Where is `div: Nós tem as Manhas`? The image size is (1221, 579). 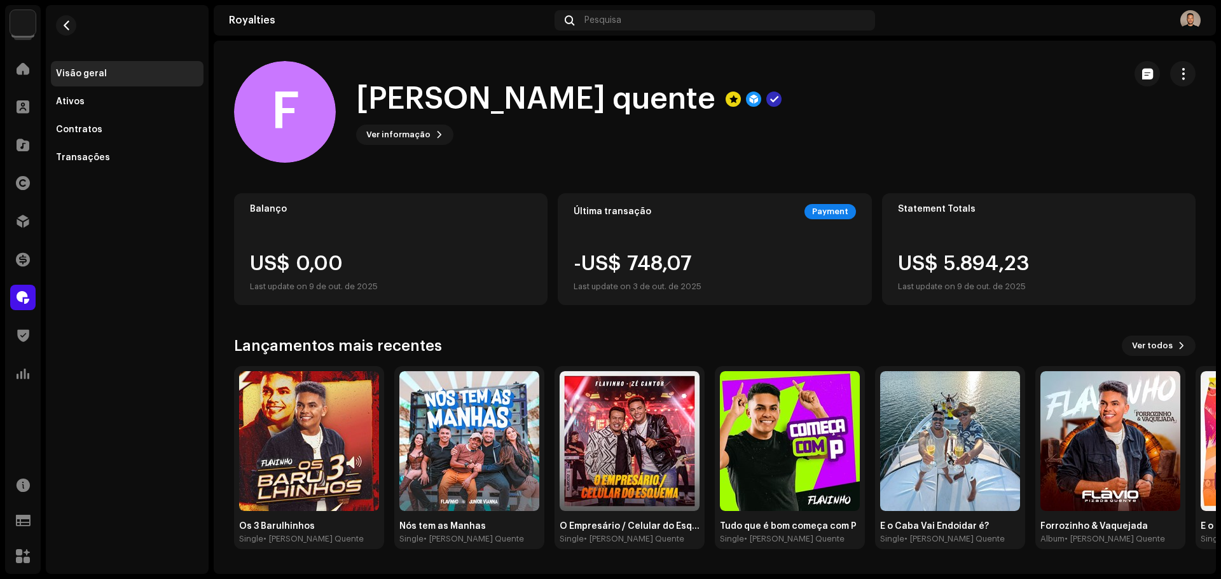 div: Nós tem as Manhas is located at coordinates (469, 526).